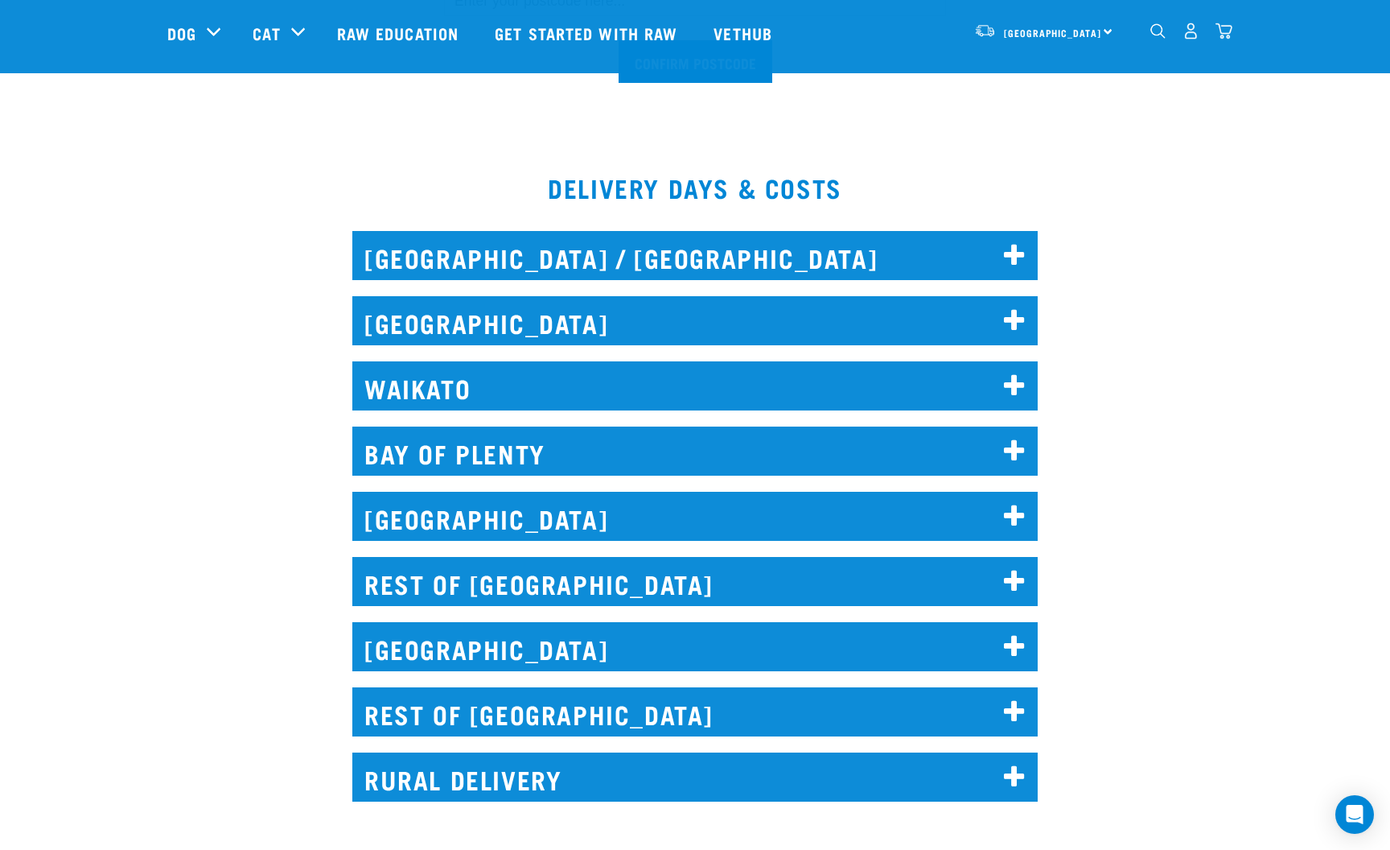  What do you see at coordinates (588, 33) in the screenshot?
I see `a: Get started with Raw` at bounding box center [588, 33].